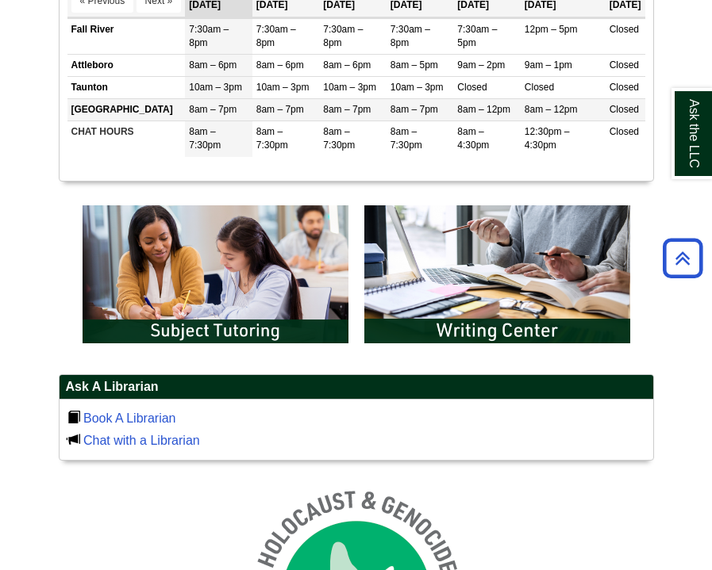 This screenshot has width=712, height=570. Describe the element at coordinates (551, 29) in the screenshot. I see `span: 12pm – 5pm` at that location.